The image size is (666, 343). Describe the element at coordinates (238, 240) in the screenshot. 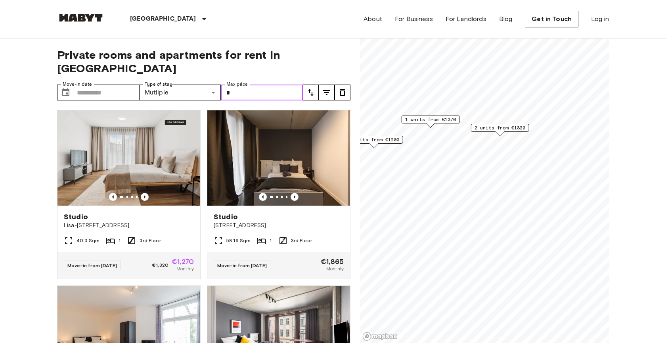

I see `span: 58.19 Sqm` at that location.